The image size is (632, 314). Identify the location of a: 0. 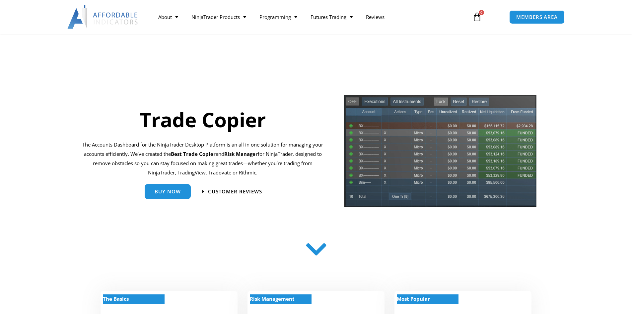
(477, 17).